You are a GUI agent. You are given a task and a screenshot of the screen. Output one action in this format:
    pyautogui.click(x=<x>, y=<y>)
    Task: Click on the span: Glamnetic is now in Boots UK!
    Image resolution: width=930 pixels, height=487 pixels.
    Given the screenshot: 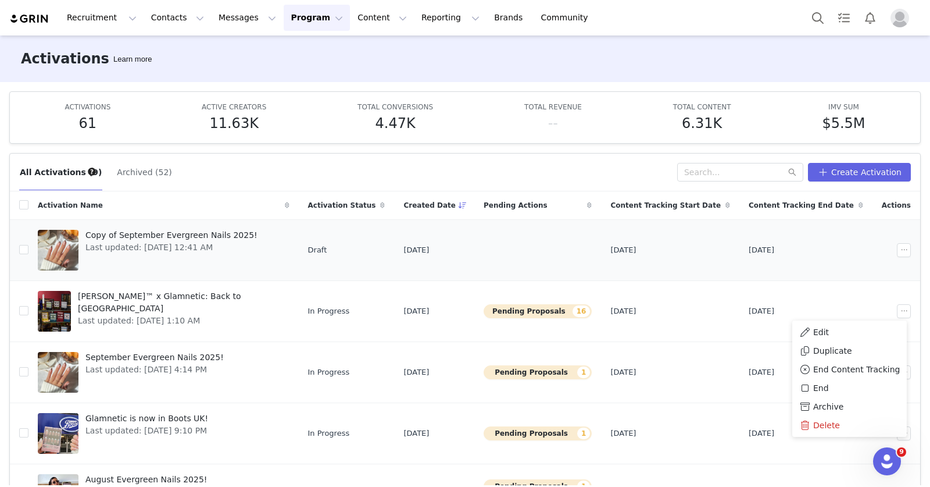 What is the action you would take?
    pyautogui.click(x=147, y=418)
    